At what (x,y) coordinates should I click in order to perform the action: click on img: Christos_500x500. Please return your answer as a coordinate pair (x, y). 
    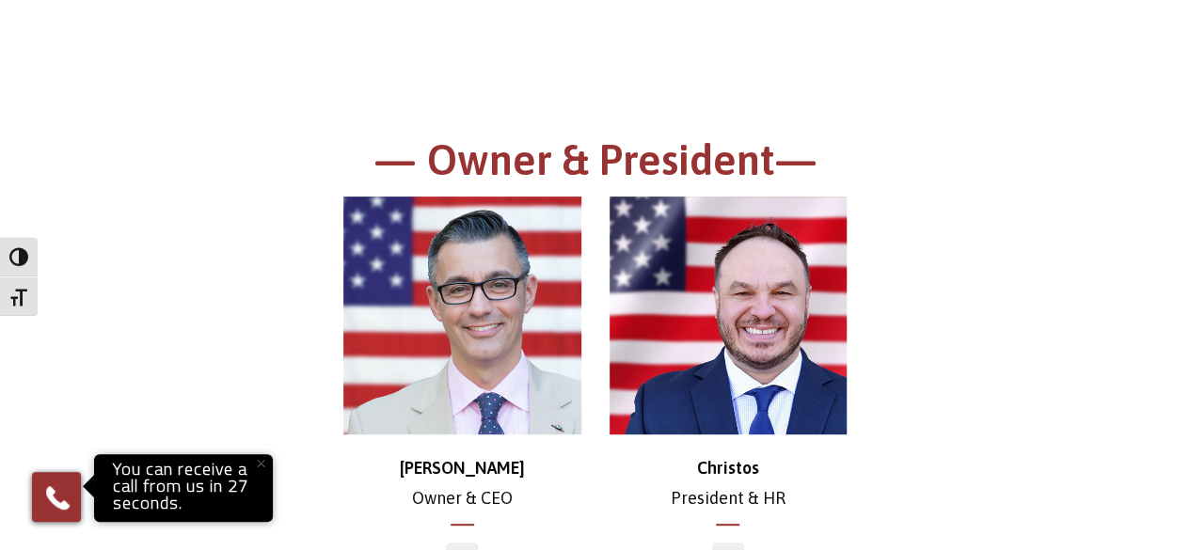
    Looking at the image, I should click on (728, 315).